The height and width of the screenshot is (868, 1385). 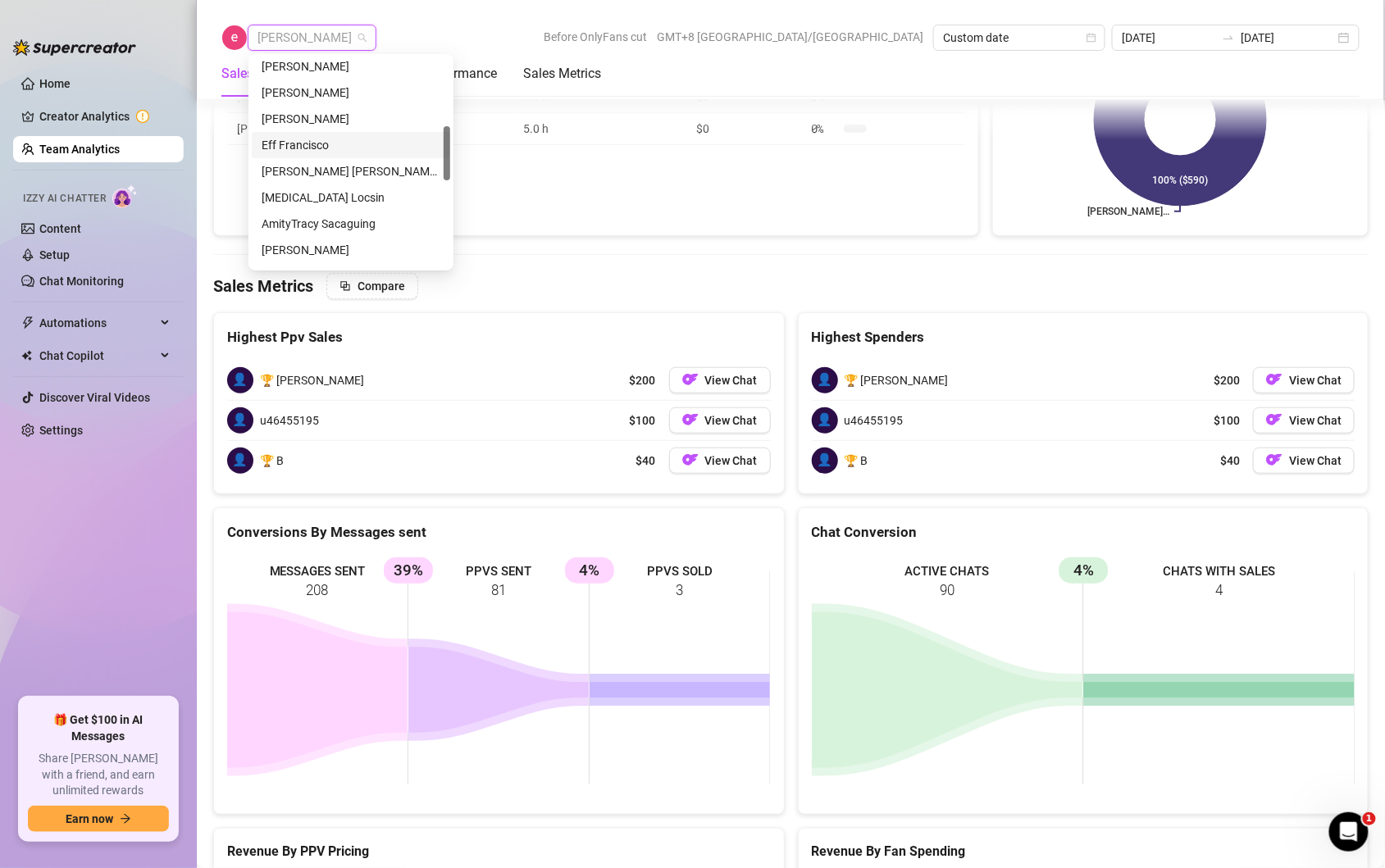 What do you see at coordinates (263, 287) in the screenshot?
I see `h4: Sales Metrics` at bounding box center [263, 287].